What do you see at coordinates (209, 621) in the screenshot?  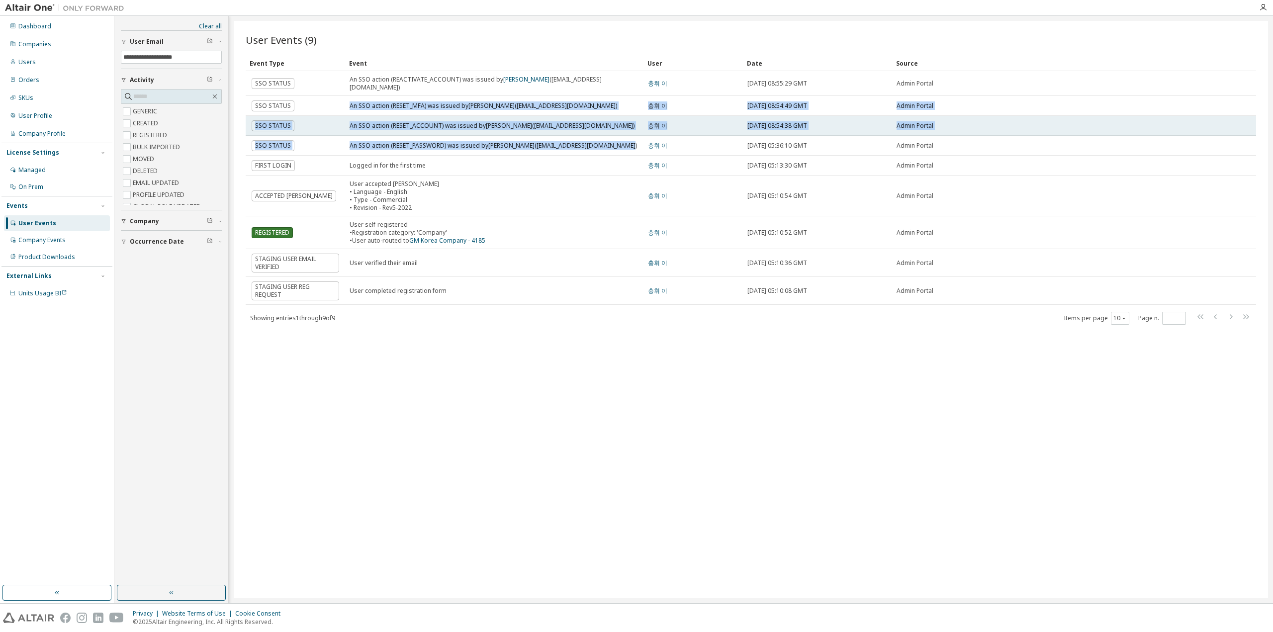 I see `p: © 2025 Altair Engineering, Inc. All Rights Reserved.` at bounding box center [209, 621].